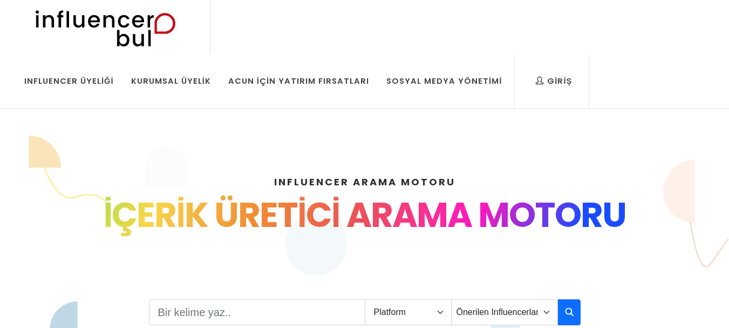 The height and width of the screenshot is (328, 729). What do you see at coordinates (365, 181) in the screenshot?
I see `h4: INFLUENCER ARAMA MOTORU` at bounding box center [365, 181].